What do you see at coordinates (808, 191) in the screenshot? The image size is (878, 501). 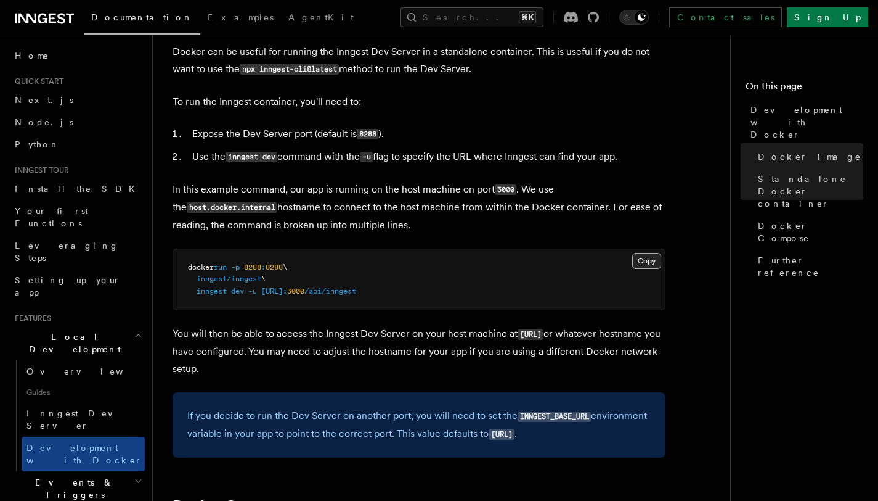 I see `a: Standalone Docker container` at bounding box center [808, 191].